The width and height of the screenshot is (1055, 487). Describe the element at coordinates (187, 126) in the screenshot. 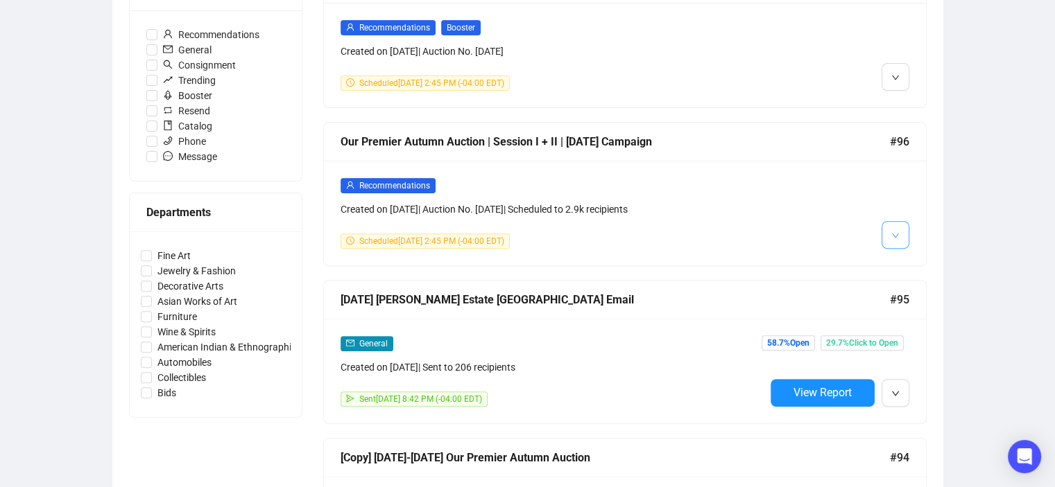

I see `span: Catalog` at that location.